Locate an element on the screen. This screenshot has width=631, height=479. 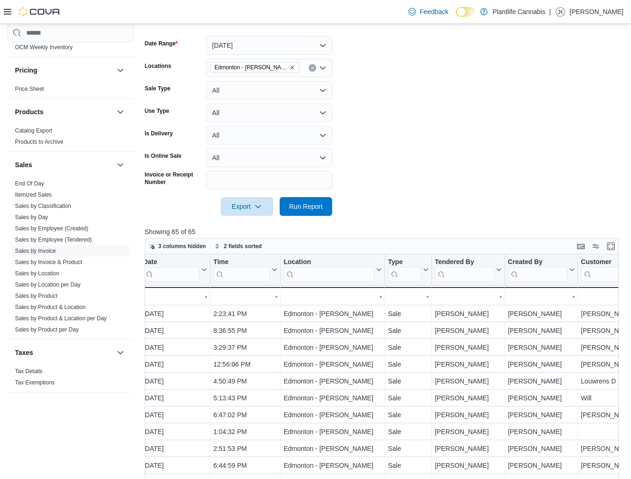
span: Sales by Invoice is located at coordinates (35, 251).